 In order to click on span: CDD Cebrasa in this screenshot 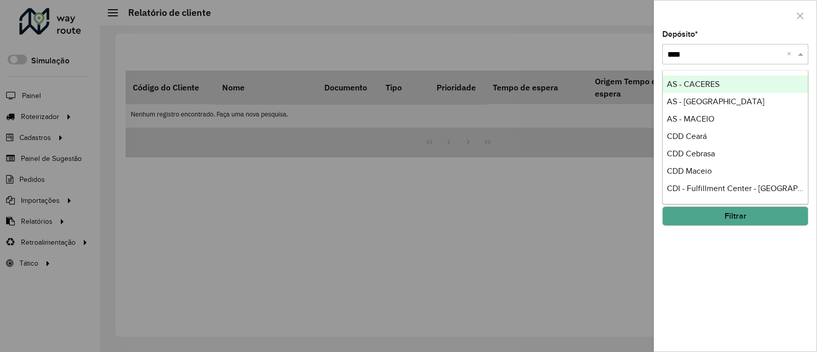, I will do `click(691, 153)`.